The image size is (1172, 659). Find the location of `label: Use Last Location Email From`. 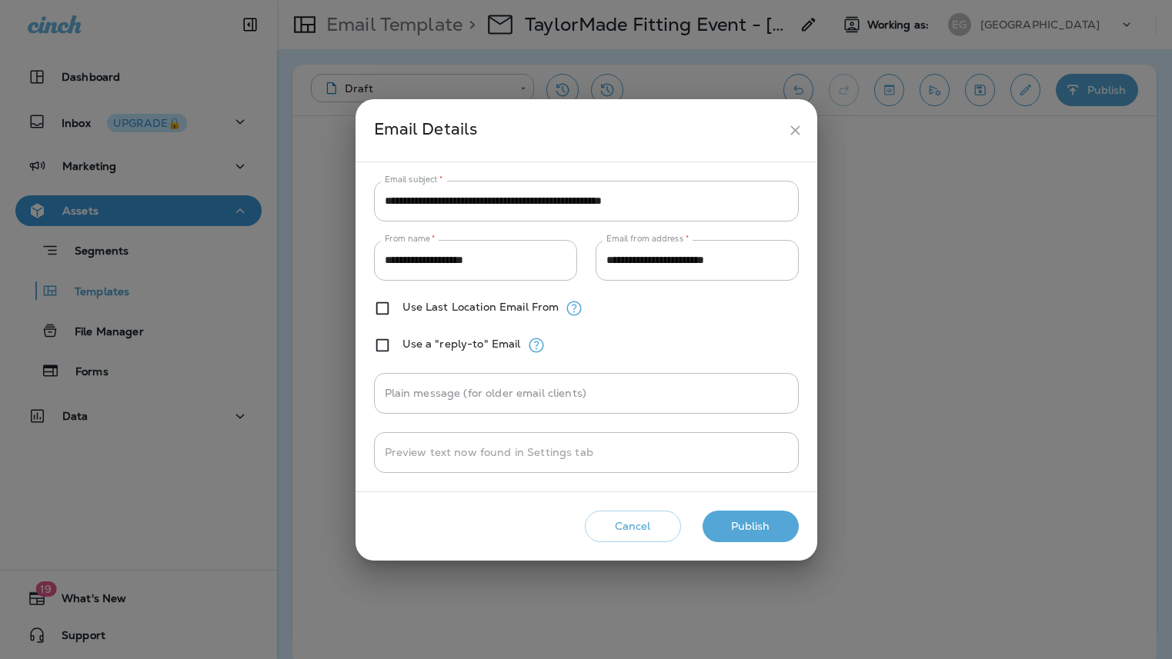

label: Use Last Location Email From is located at coordinates (481, 307).